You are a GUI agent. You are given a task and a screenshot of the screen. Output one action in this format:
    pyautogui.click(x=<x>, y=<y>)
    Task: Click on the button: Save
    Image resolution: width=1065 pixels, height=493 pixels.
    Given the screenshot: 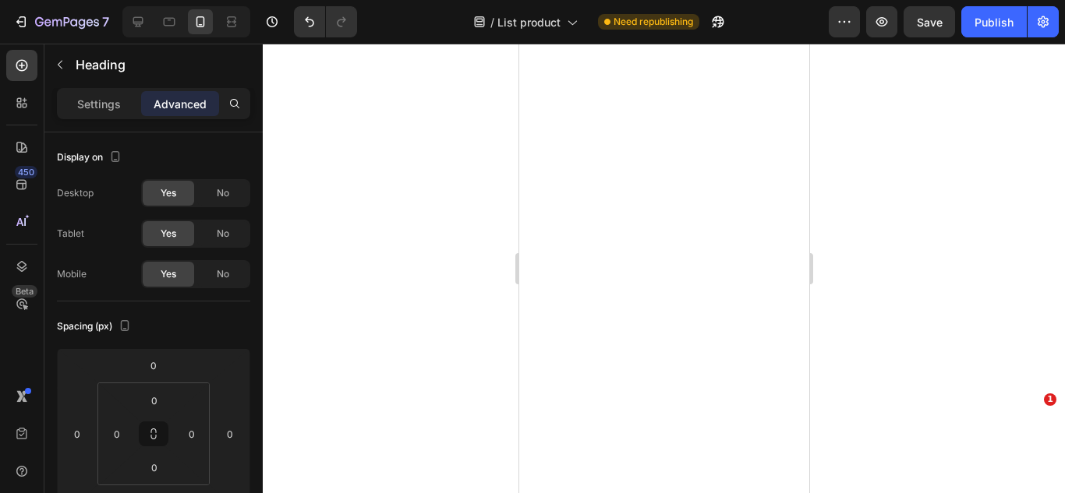 What is the action you would take?
    pyautogui.click(x=929, y=22)
    